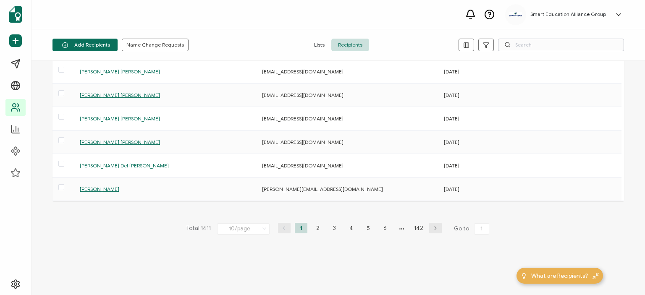 This screenshot has width=645, height=295. Describe the element at coordinates (568, 14) in the screenshot. I see `h5: Smart Education Alliance Group` at that location.